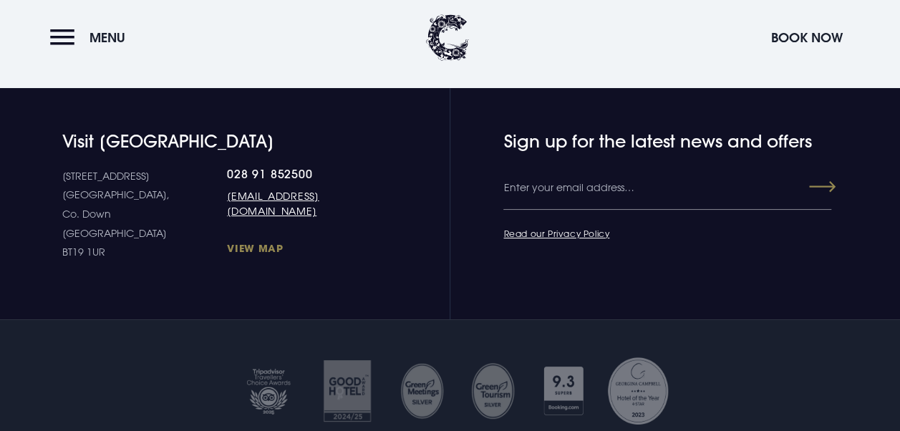 The image size is (900, 431). What do you see at coordinates (492, 391) in the screenshot?
I see `img: GM SILVER TRANSPARENT` at bounding box center [492, 391].